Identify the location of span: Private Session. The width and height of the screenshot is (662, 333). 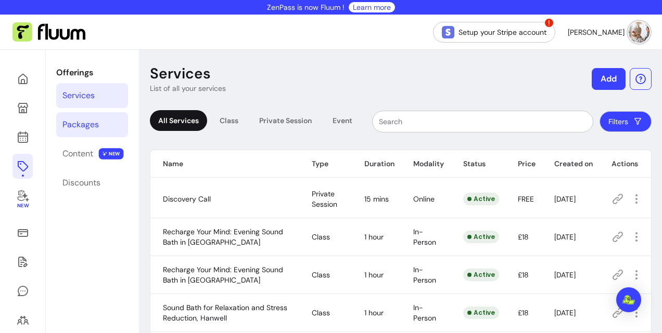
(324, 199).